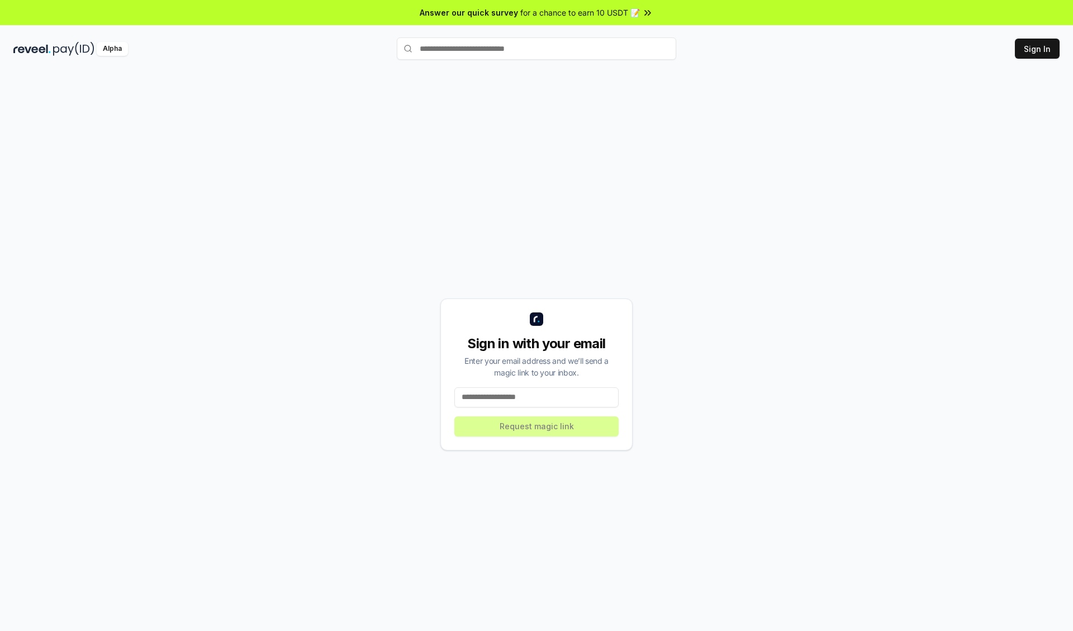  What do you see at coordinates (536, 319) in the screenshot?
I see `img: logo_small` at bounding box center [536, 319].